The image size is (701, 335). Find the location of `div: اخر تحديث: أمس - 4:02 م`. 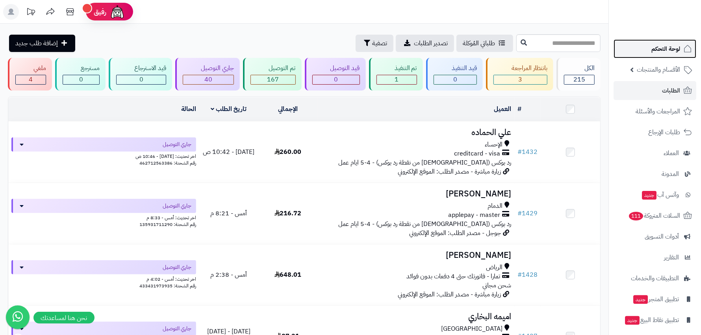

div: اخر تحديث: أمس - 4:02 م is located at coordinates (104, 278).